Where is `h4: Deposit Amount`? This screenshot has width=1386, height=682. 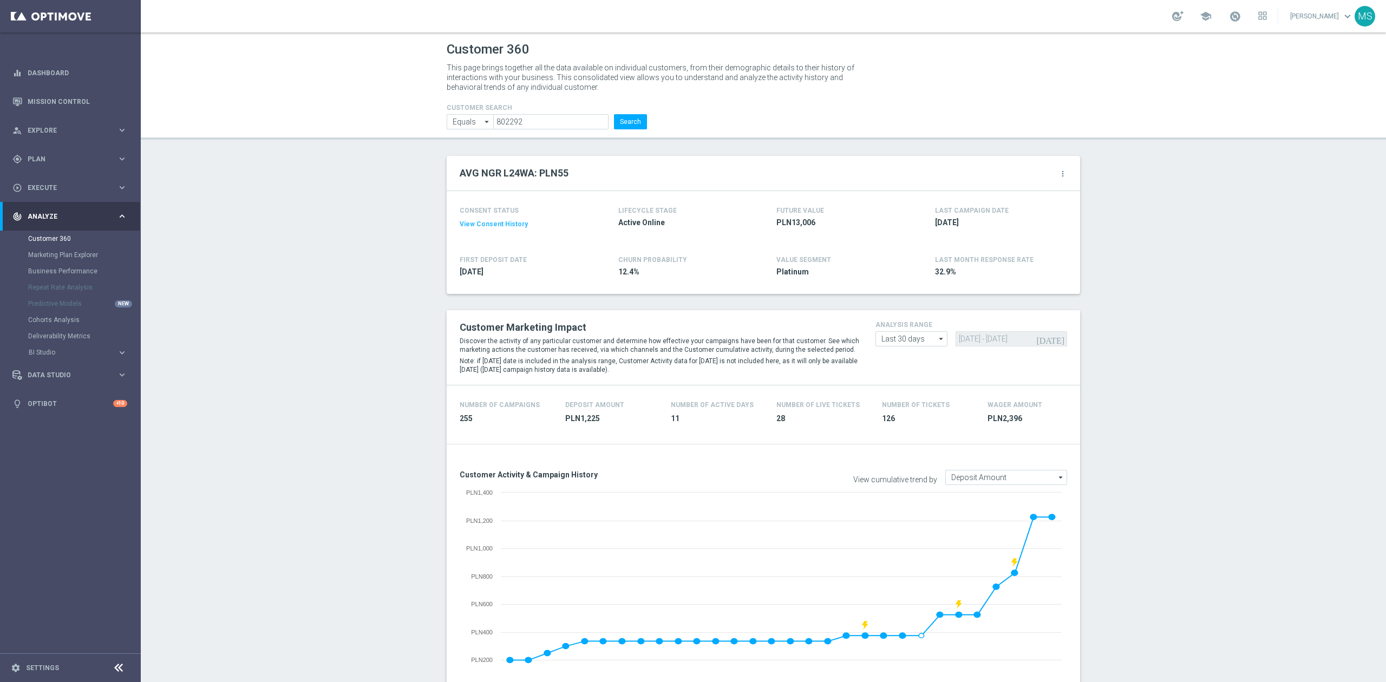
h4: Deposit Amount is located at coordinates (594, 405).